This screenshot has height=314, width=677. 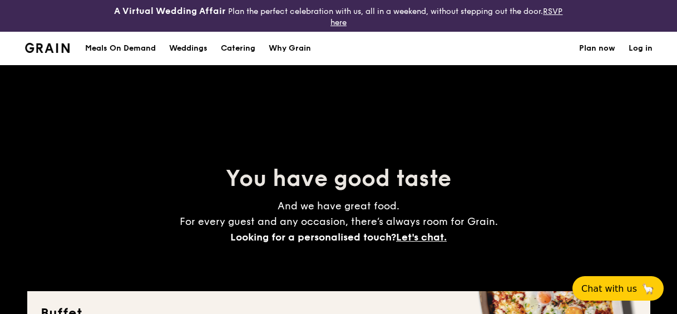 I want to click on h1: Catering, so click(x=238, y=48).